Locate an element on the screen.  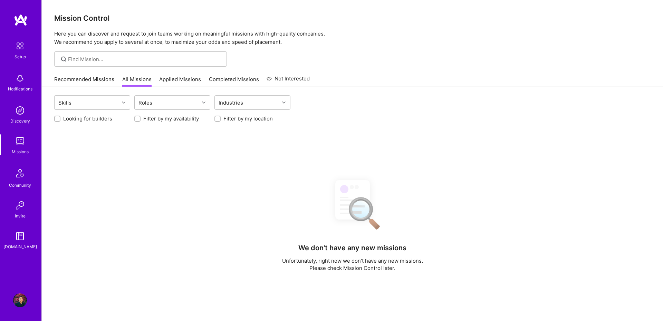
div: Roles is located at coordinates (145, 102).